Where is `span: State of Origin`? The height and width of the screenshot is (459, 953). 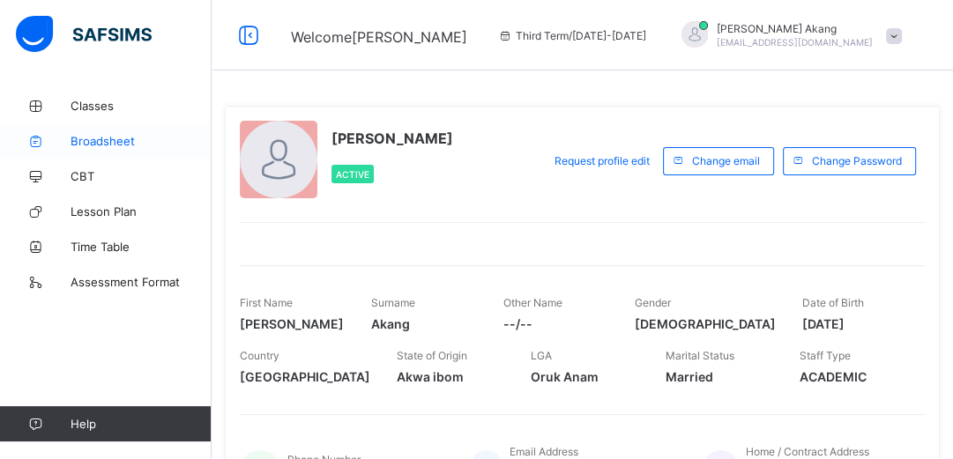 span: State of Origin is located at coordinates (432, 355).